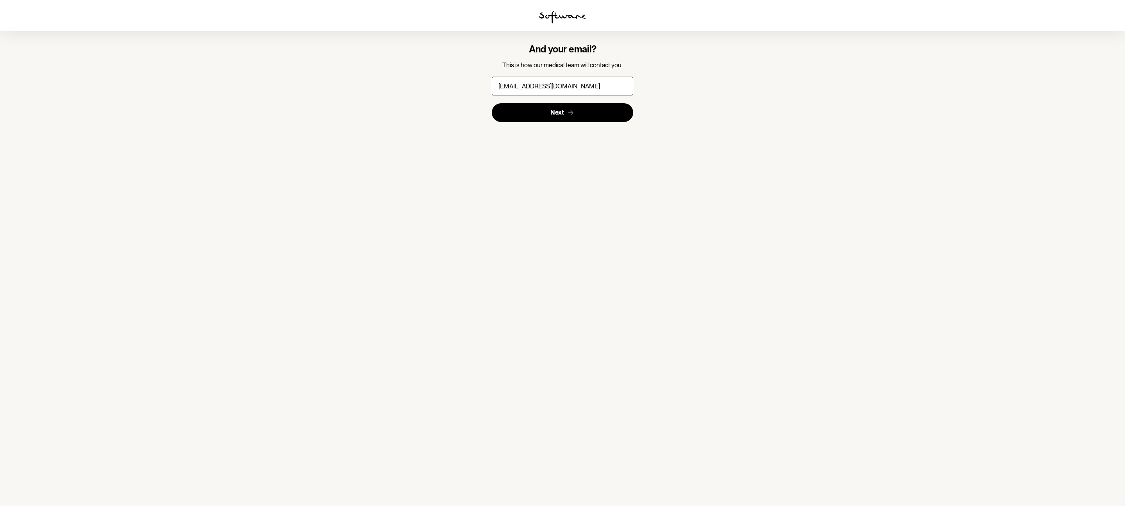 The image size is (1125, 506). What do you see at coordinates (563, 86) in the screenshot?
I see `input: E-mail address` at bounding box center [563, 86].